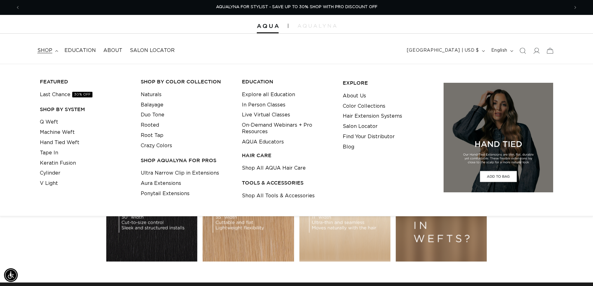  What do you see at coordinates (152, 135) in the screenshot?
I see `a: Root Tap` at bounding box center [152, 135].